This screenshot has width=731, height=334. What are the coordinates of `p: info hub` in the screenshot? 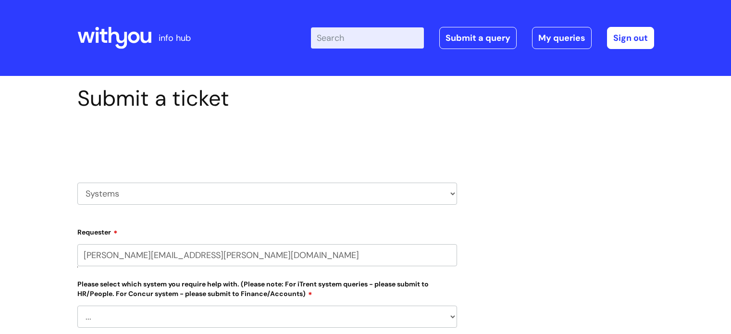 It's located at (174, 38).